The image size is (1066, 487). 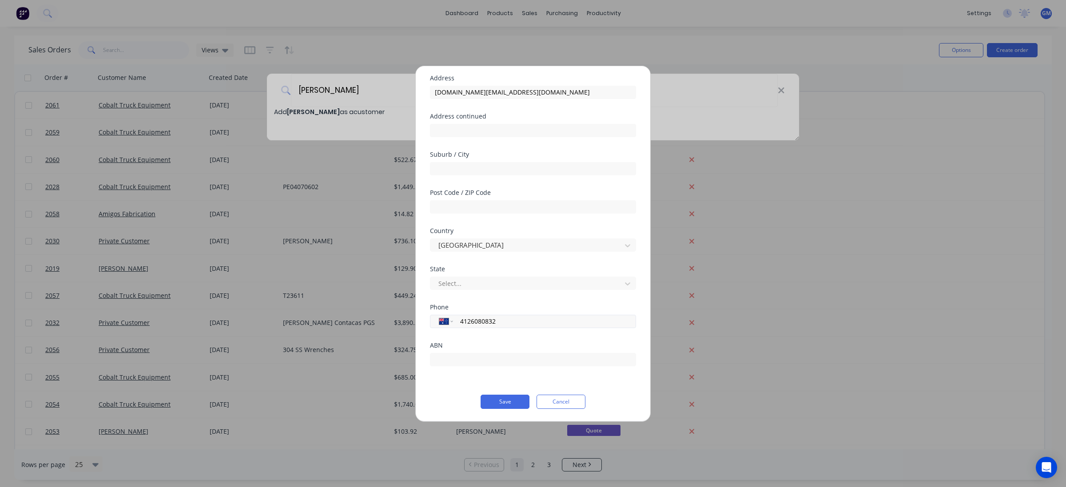 I want to click on button: Cancel, so click(x=561, y=402).